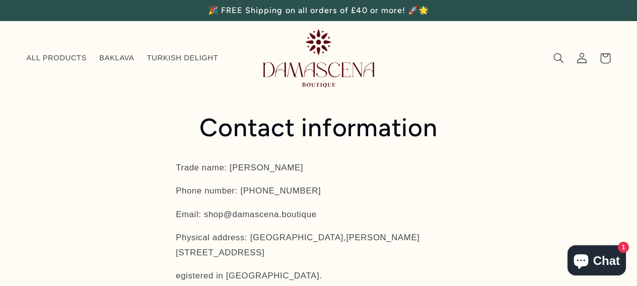 This screenshot has width=637, height=286. What do you see at coordinates (318, 10) in the screenshot?
I see `span: 🎉 FREE Shipping on all orders of £40 or more! 🚀🌟` at bounding box center [318, 10].